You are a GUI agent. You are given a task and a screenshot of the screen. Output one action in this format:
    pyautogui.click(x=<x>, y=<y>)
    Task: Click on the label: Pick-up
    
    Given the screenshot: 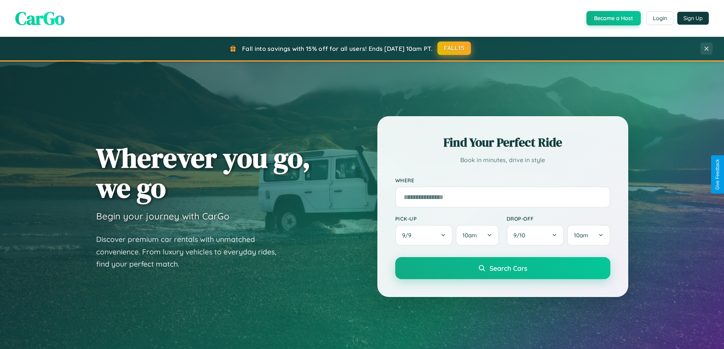 What is the action you would take?
    pyautogui.click(x=447, y=219)
    